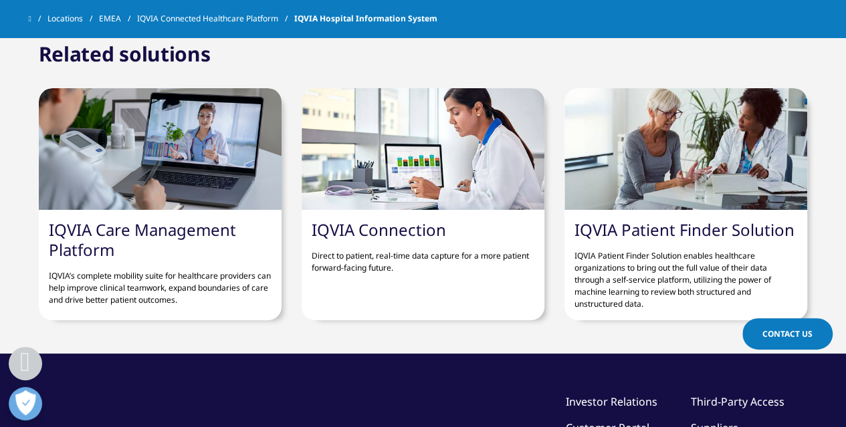 This screenshot has width=846, height=427. I want to click on p: Direct to patient, real-time data capture for a more patient forward-facing future., so click(422, 257).